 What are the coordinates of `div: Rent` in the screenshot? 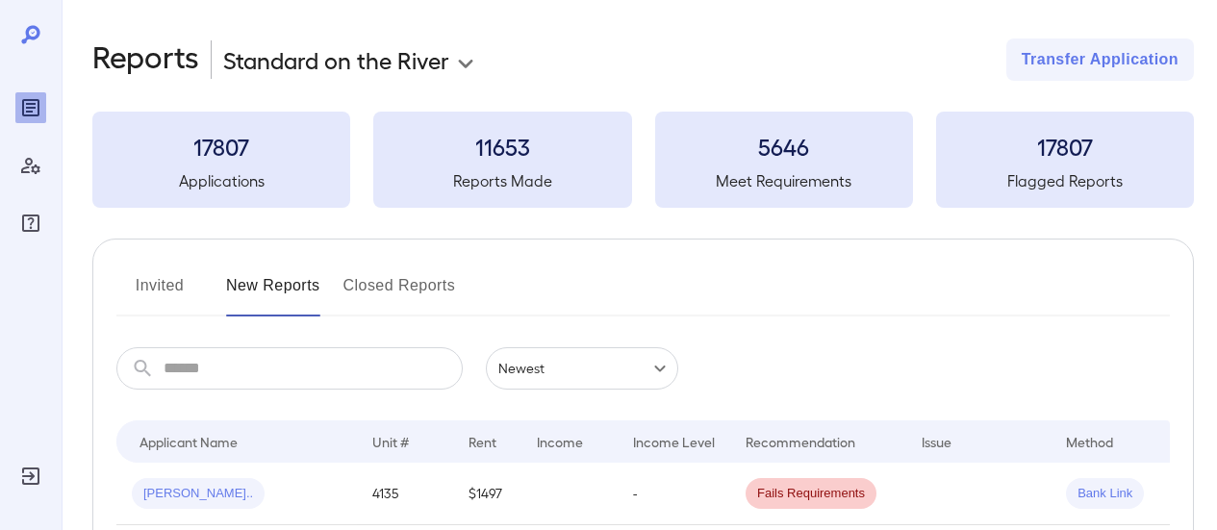 It's located at (484, 442).